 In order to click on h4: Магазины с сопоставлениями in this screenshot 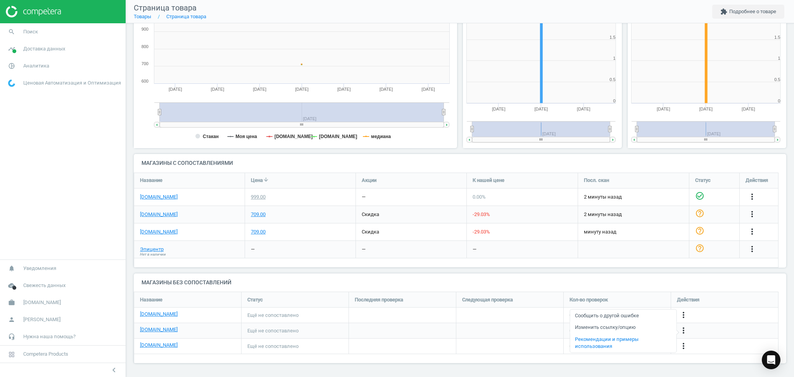, I will do `click(460, 163)`.